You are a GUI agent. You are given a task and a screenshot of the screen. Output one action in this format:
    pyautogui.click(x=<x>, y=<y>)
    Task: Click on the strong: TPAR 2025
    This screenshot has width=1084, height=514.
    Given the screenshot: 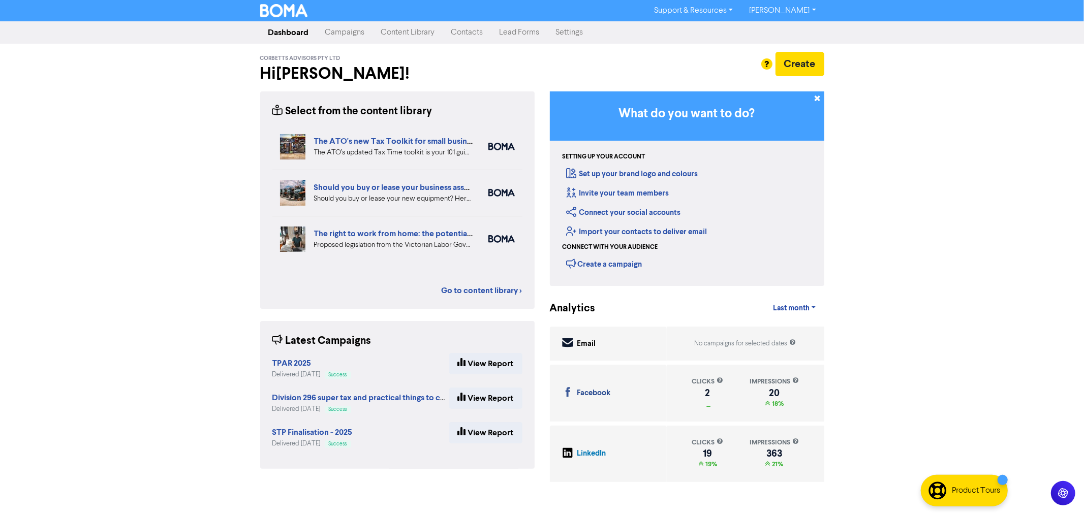 What is the action you would take?
    pyautogui.click(x=292, y=363)
    